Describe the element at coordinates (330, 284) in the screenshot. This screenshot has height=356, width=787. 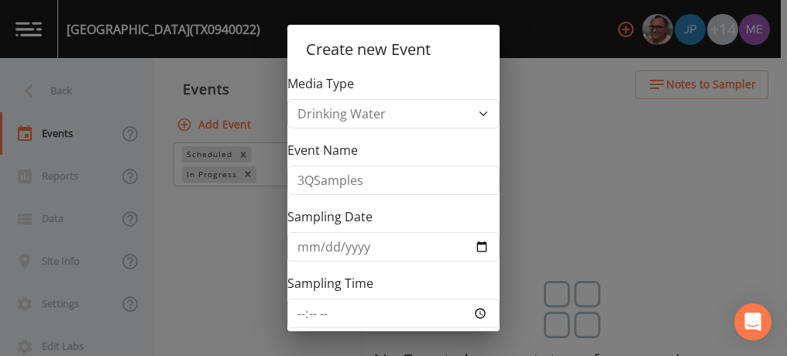
I see `label: Sampling Time` at that location.